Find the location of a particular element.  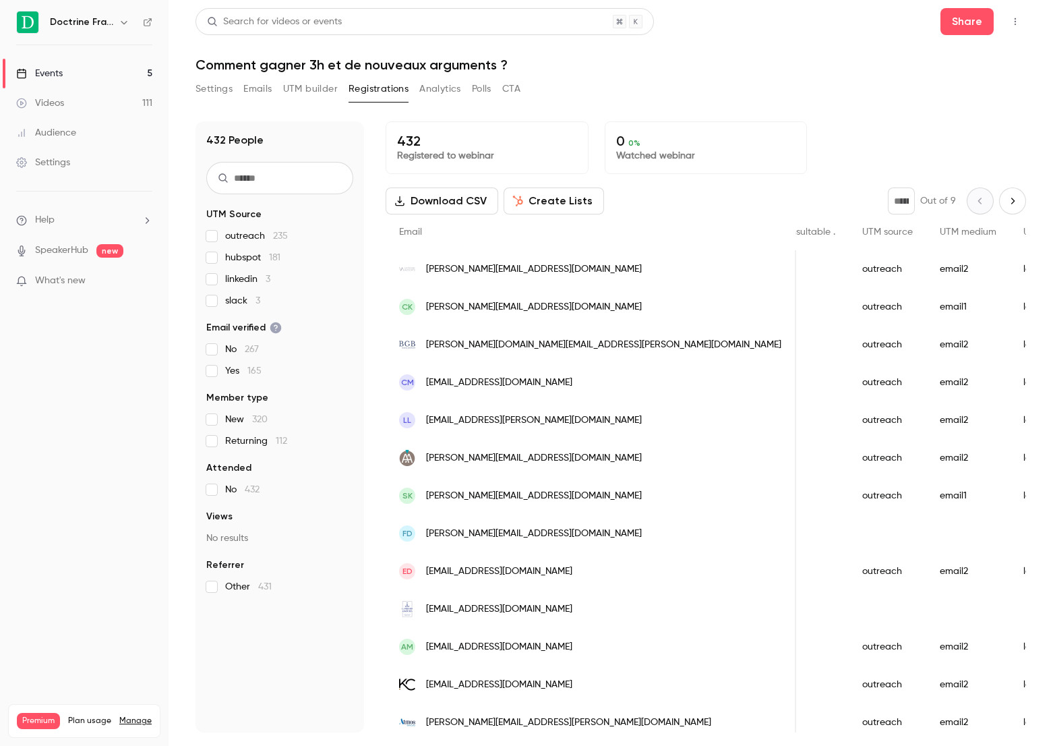

div: Search for videos or events is located at coordinates (274, 22).